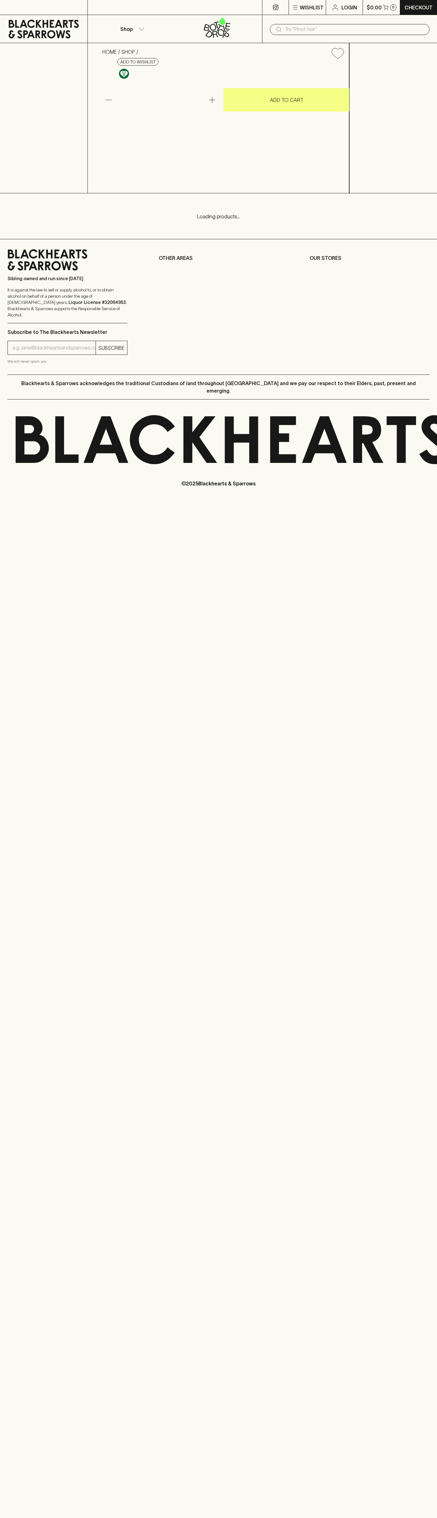 This screenshot has height=1518, width=437. What do you see at coordinates (393, 7) in the screenshot?
I see `p: 0` at bounding box center [393, 7].